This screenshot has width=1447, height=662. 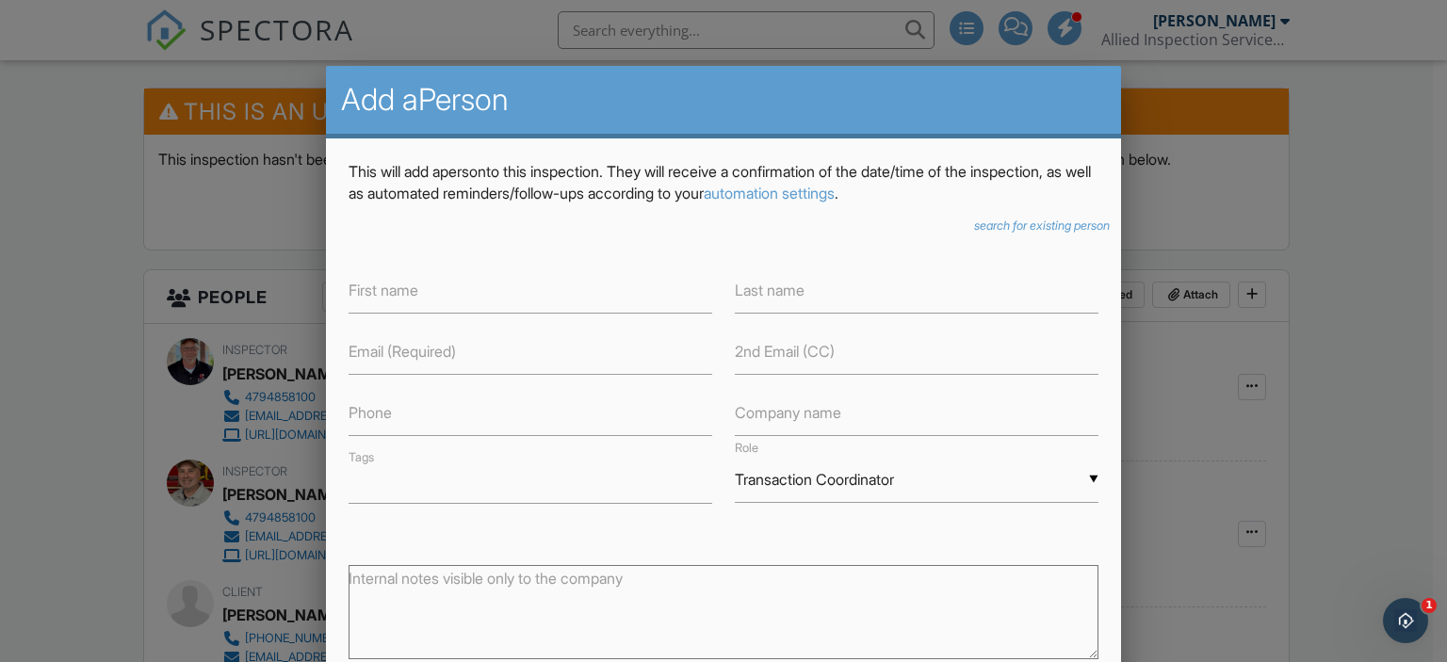 What do you see at coordinates (769, 193) in the screenshot?
I see `a: automation settings` at bounding box center [769, 193].